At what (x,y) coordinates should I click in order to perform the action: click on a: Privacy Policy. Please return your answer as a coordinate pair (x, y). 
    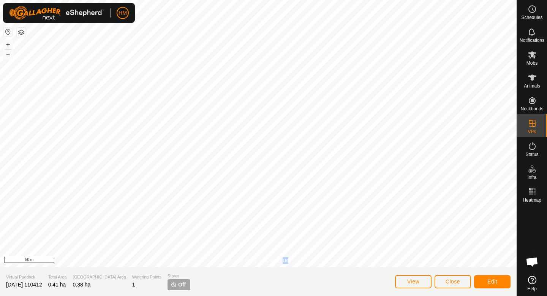
    Looking at the image, I should click on (242, 260).